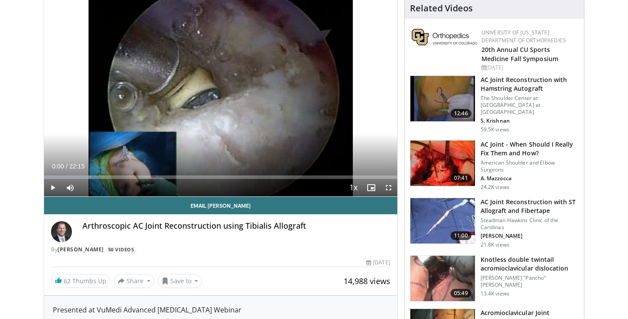 The image size is (628, 319). I want to click on p: Steadman Hawkins Clinic of the Carolinas, so click(530, 224).